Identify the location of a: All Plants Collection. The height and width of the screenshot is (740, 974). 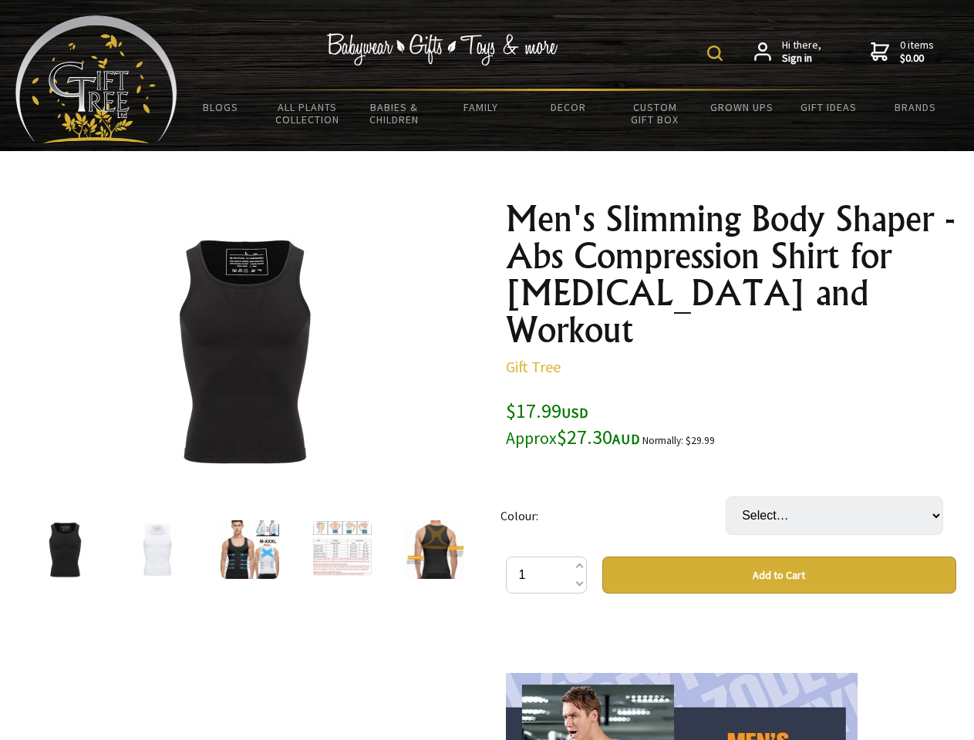
(308, 113).